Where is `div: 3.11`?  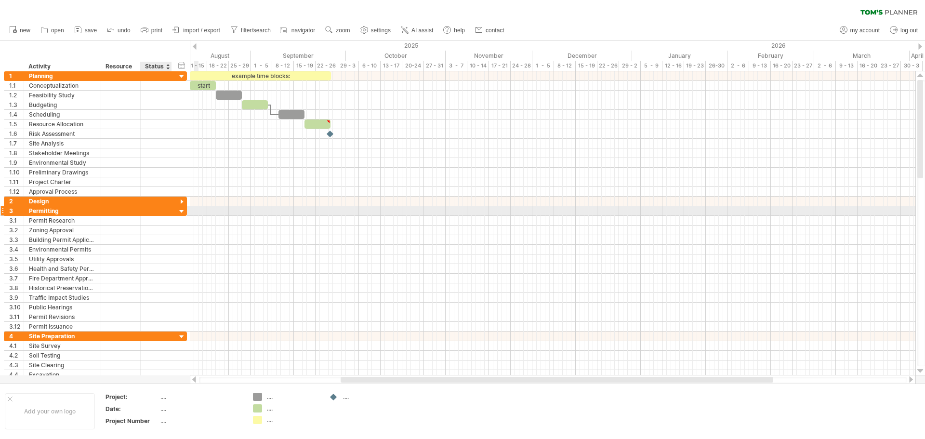 div: 3.11 is located at coordinates (16, 317).